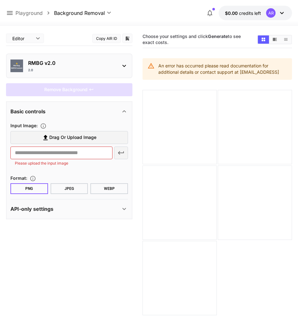  I want to click on button: Show images in video view, so click(275, 40).